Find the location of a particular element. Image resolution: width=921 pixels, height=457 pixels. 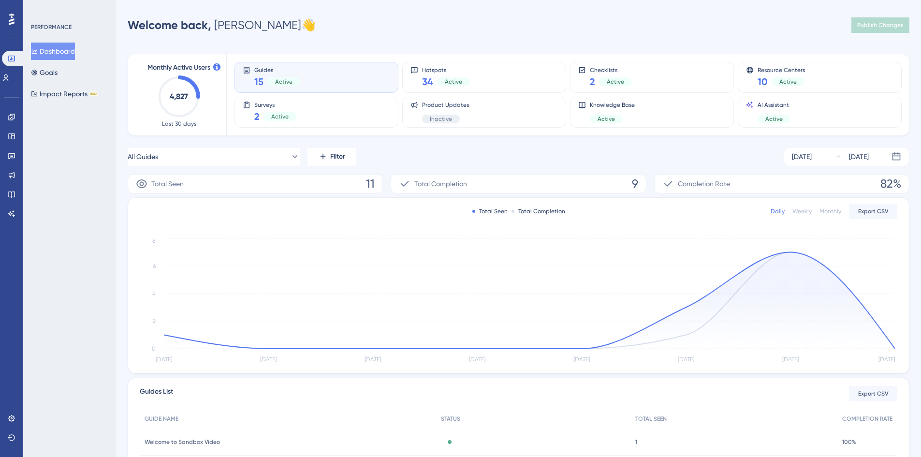

span: Welcome to Sandbox Video is located at coordinates (182, 442).